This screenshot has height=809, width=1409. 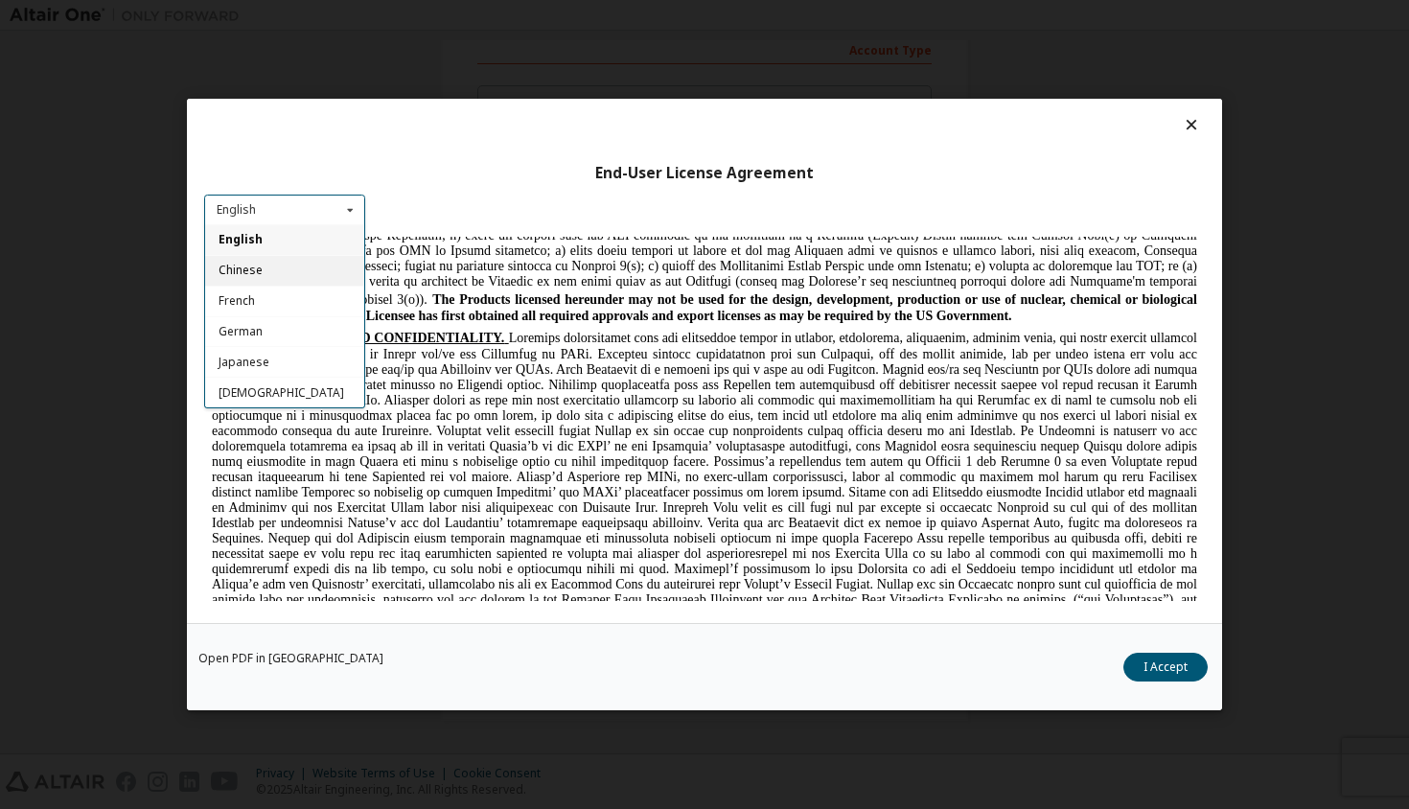 I want to click on span: Japanese, so click(x=243, y=361).